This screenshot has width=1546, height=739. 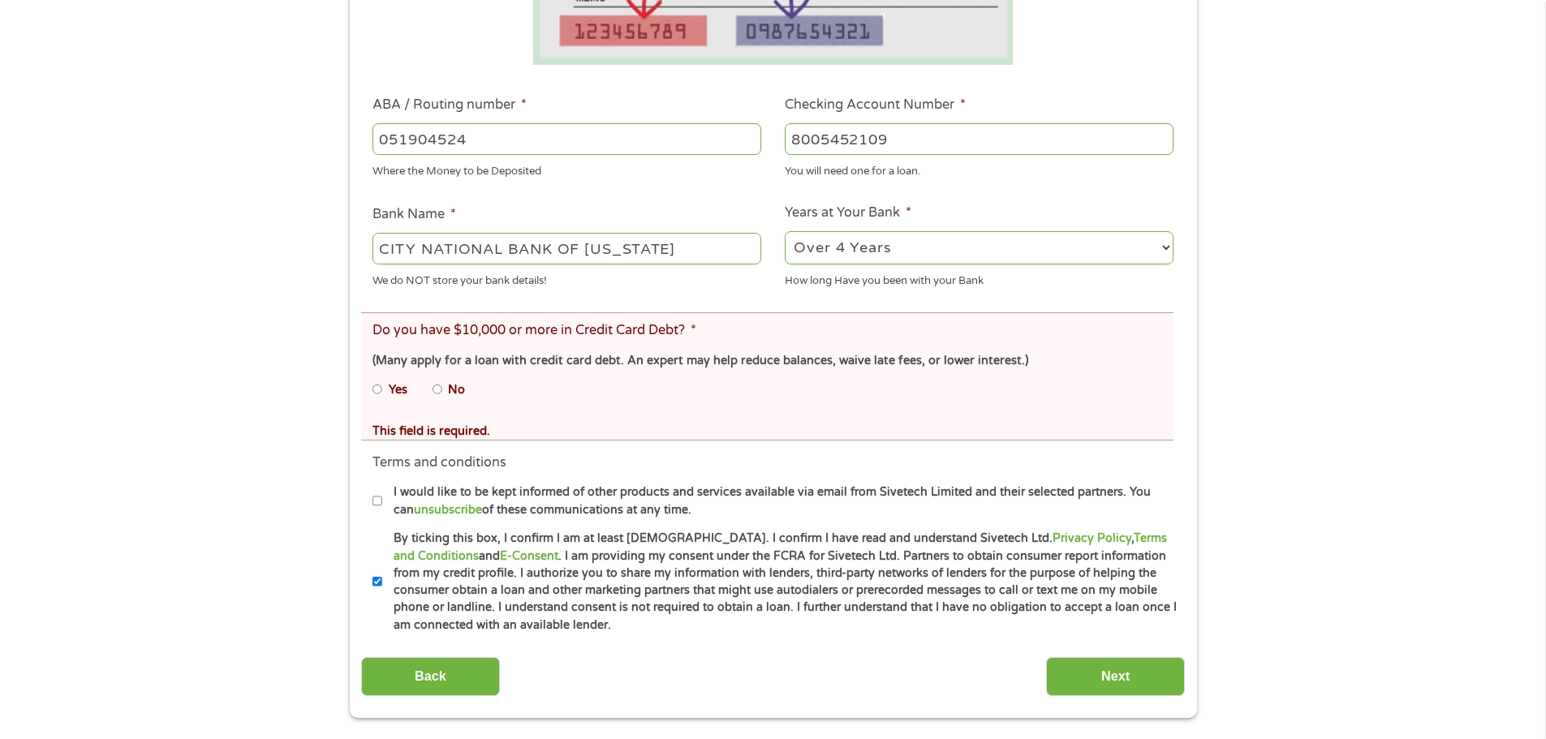 I want to click on div: How long Have you been with your Bank, so click(x=979, y=278).